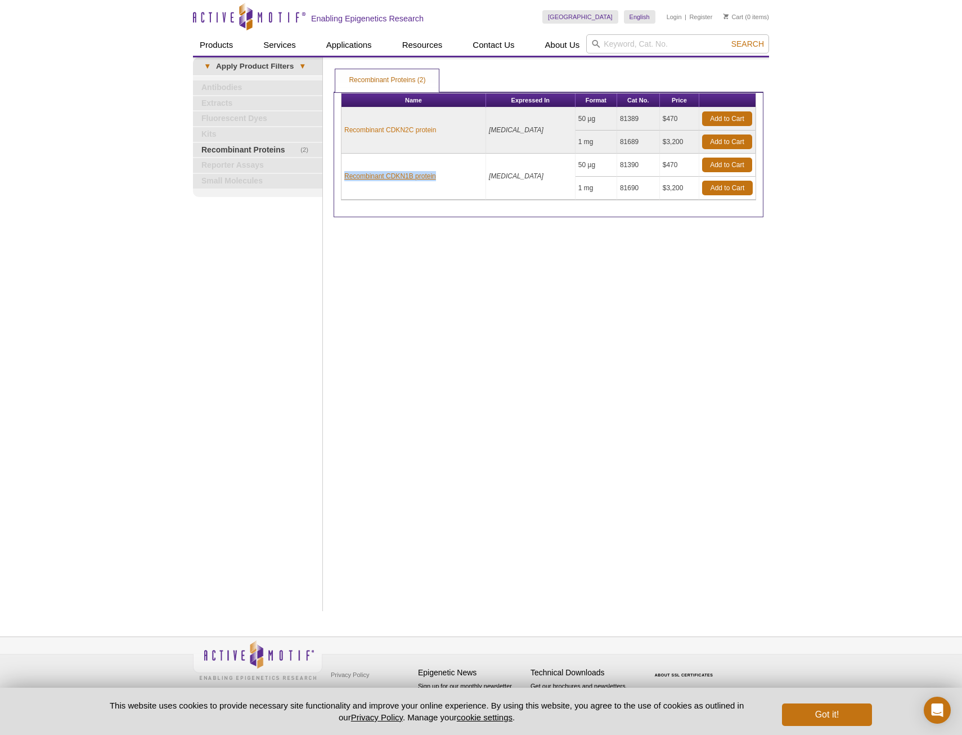 Image resolution: width=962 pixels, height=735 pixels. I want to click on a: Kits, so click(258, 134).